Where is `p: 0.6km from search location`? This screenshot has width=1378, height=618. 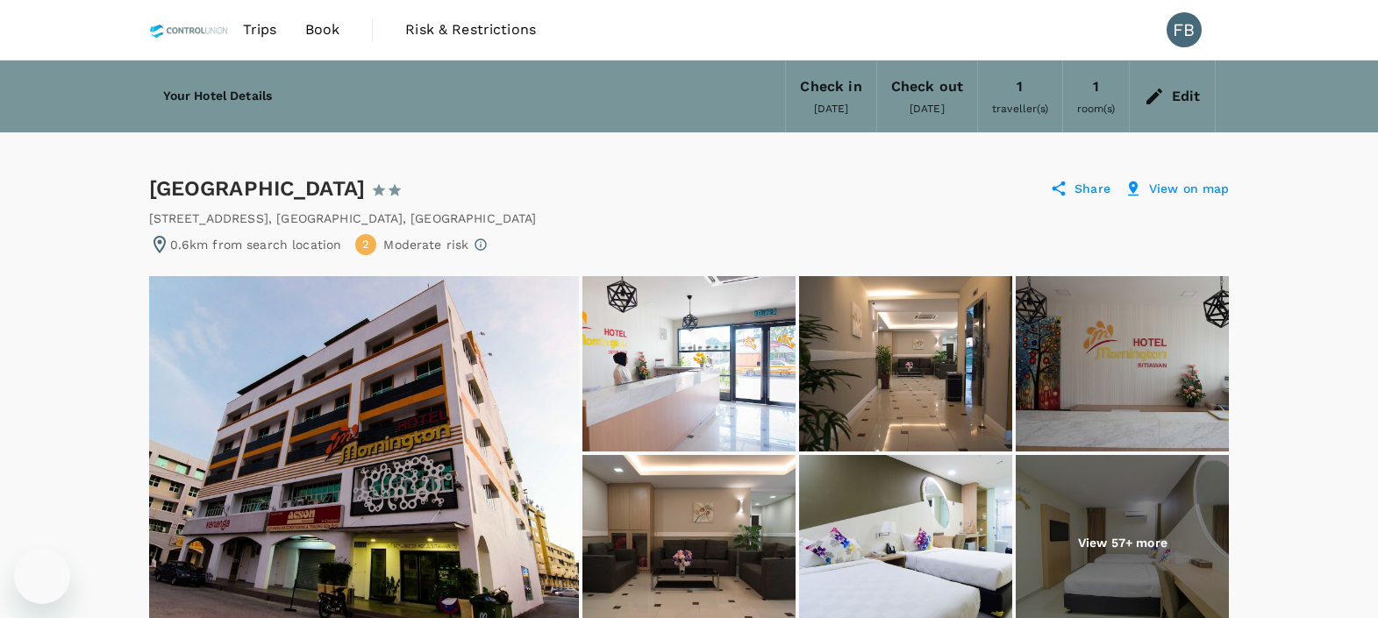
p: 0.6km from search location is located at coordinates (256, 245).